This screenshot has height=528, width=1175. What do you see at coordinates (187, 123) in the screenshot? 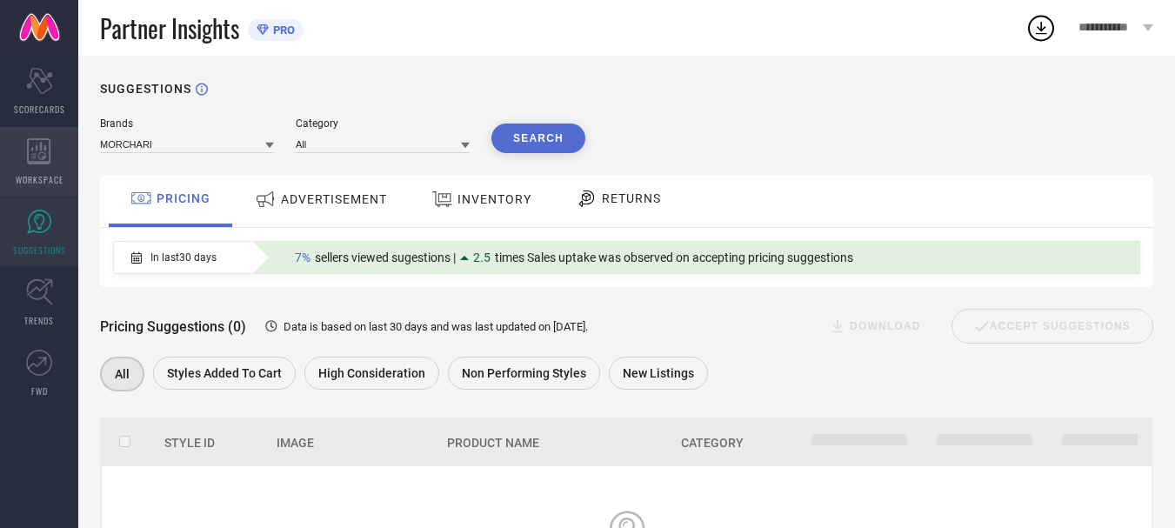
I see `div: Brands` at bounding box center [187, 123].